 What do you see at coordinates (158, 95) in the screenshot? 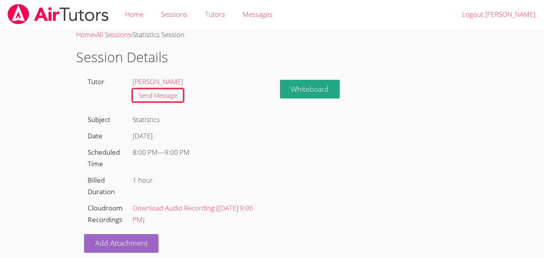
I see `a: Send Message` at bounding box center [158, 95].